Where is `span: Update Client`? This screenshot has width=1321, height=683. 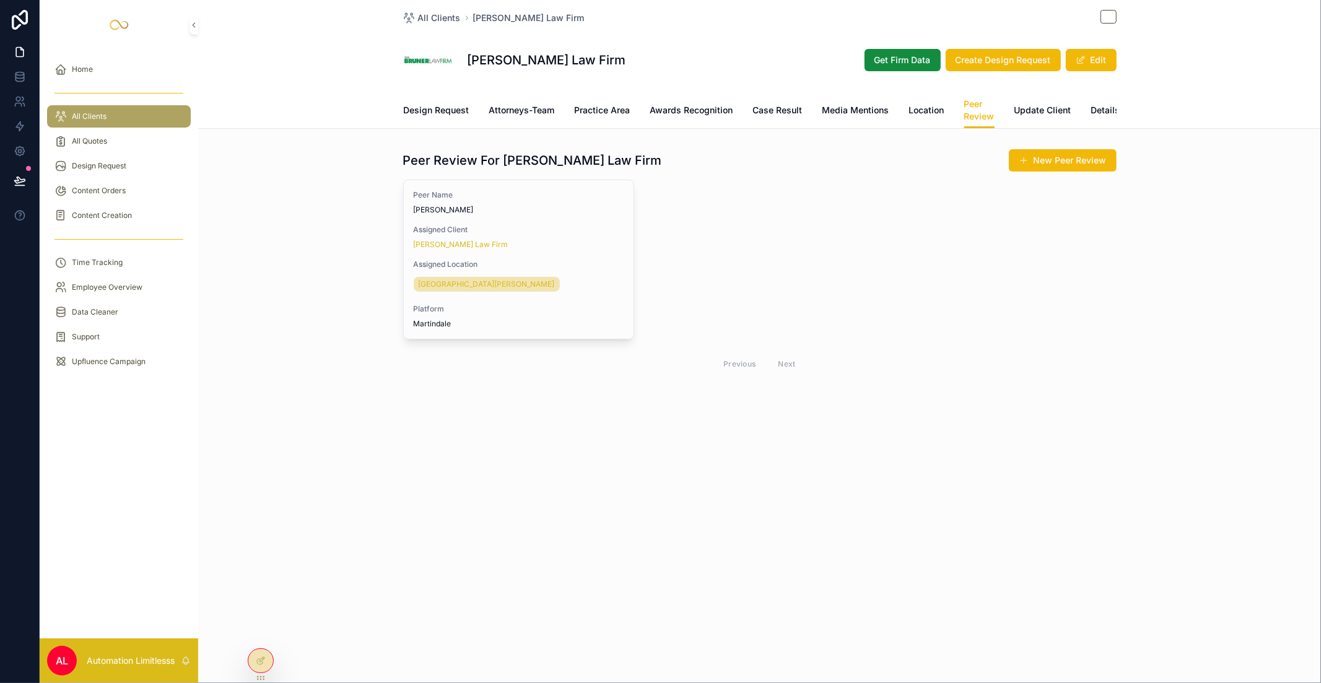 span: Update Client is located at coordinates (1043, 110).